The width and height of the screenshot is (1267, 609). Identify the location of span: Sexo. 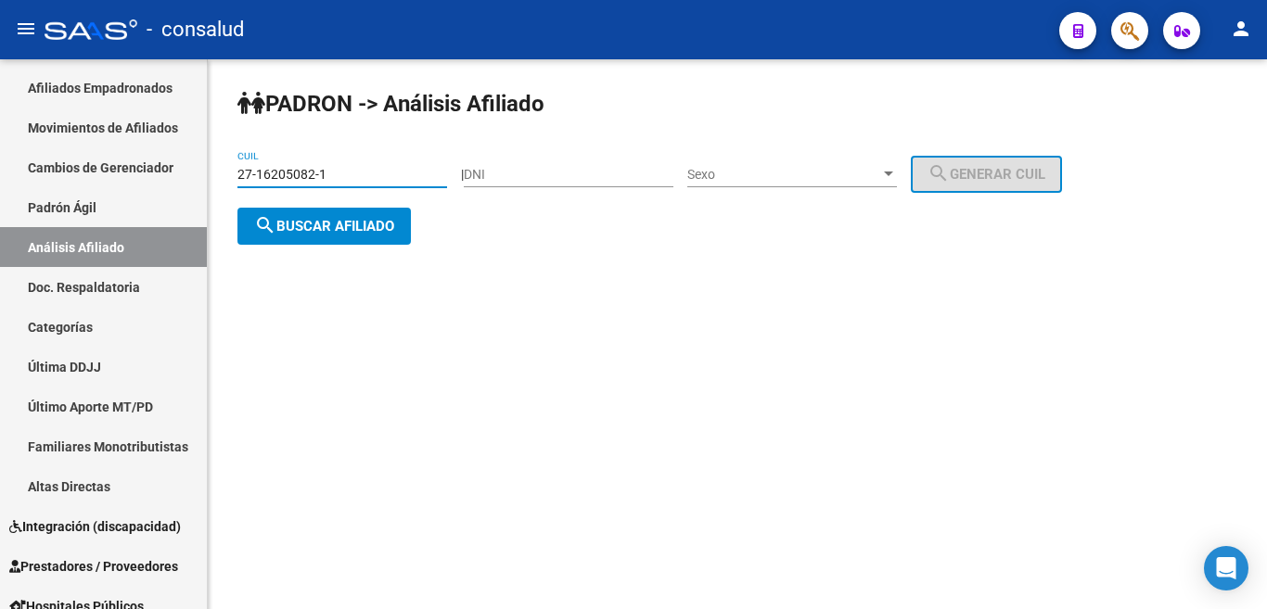
(784, 174).